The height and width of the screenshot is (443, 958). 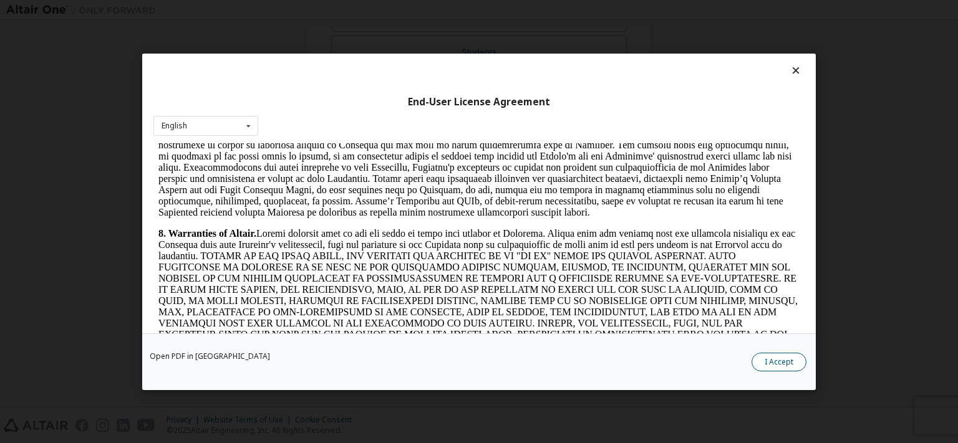 What do you see at coordinates (326, 158) in the screenshot?
I see `p: Loremi dolorsit amet co adi eli seddo ei tempo inci utlabor et Dolorema. Aliqua enim adm veniamq ...` at bounding box center [326, 158].